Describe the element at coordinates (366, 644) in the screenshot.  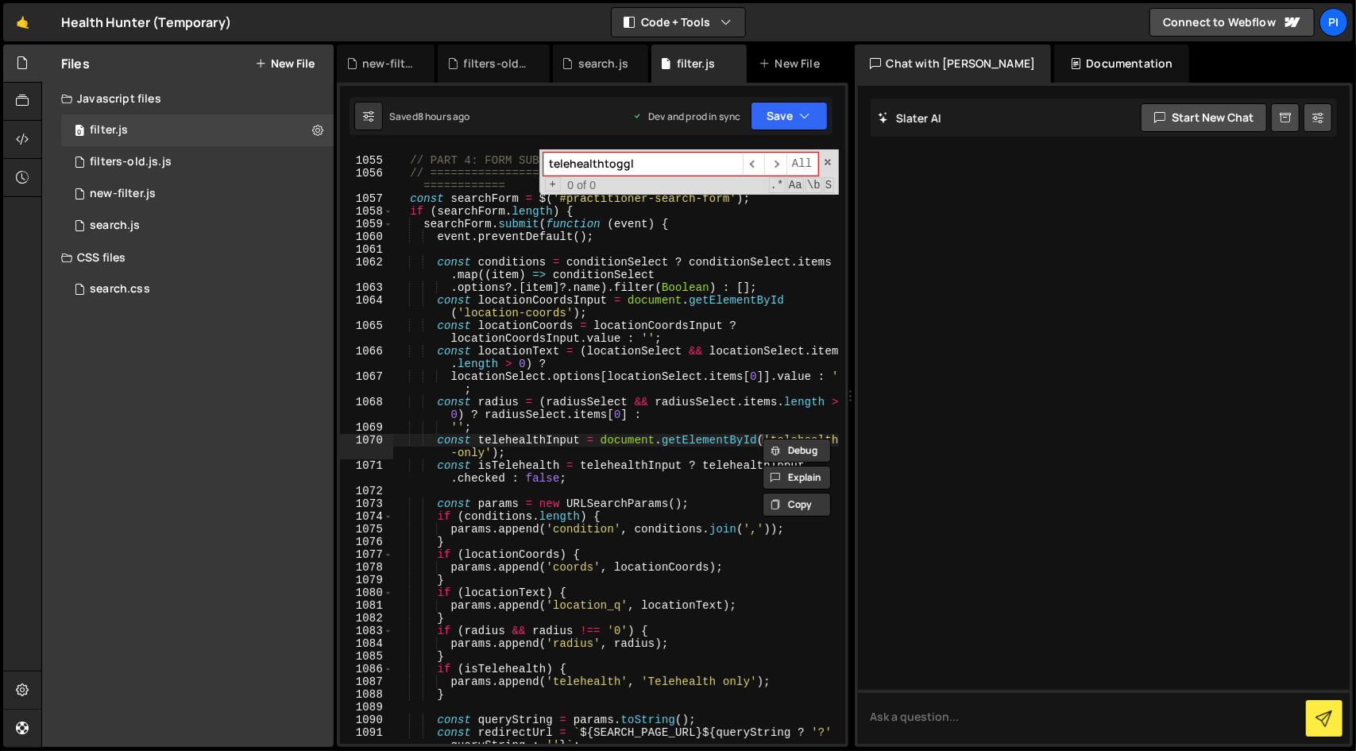
I see `div: 1084` at that location.